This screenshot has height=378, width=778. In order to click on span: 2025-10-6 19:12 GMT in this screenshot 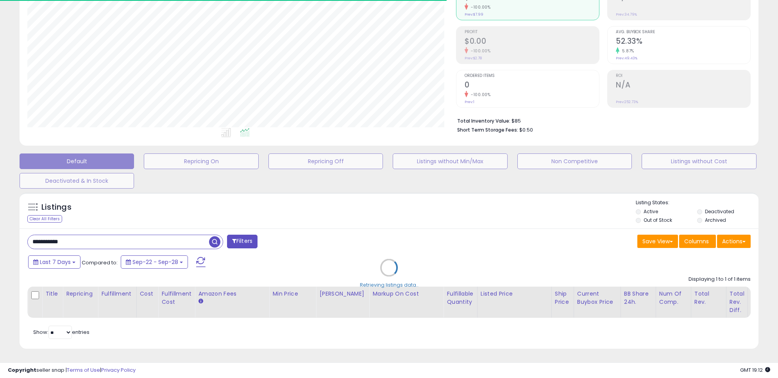, I will do `click(755, 370)`.